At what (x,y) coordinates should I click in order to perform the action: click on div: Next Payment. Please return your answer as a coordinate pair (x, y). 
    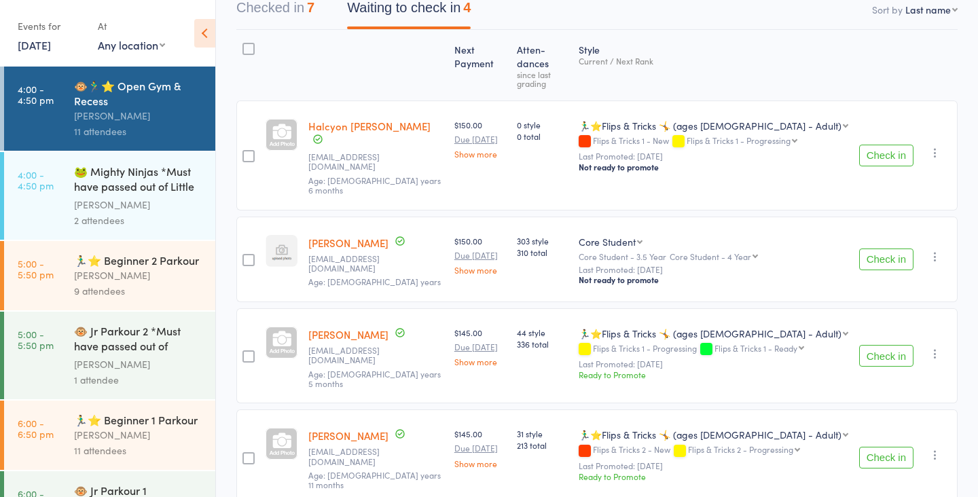
    Looking at the image, I should click on (480, 65).